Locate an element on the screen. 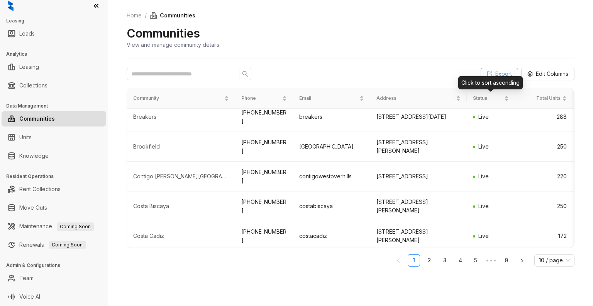  div: Costa Biscaya is located at coordinates (181, 206).